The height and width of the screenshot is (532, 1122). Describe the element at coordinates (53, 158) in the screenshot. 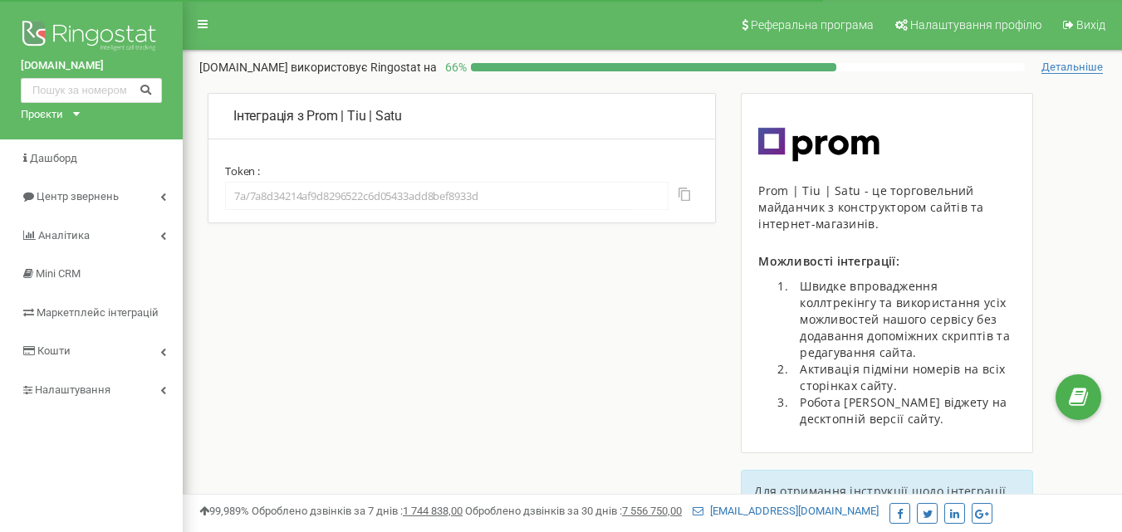

I see `span: Дашборд` at that location.